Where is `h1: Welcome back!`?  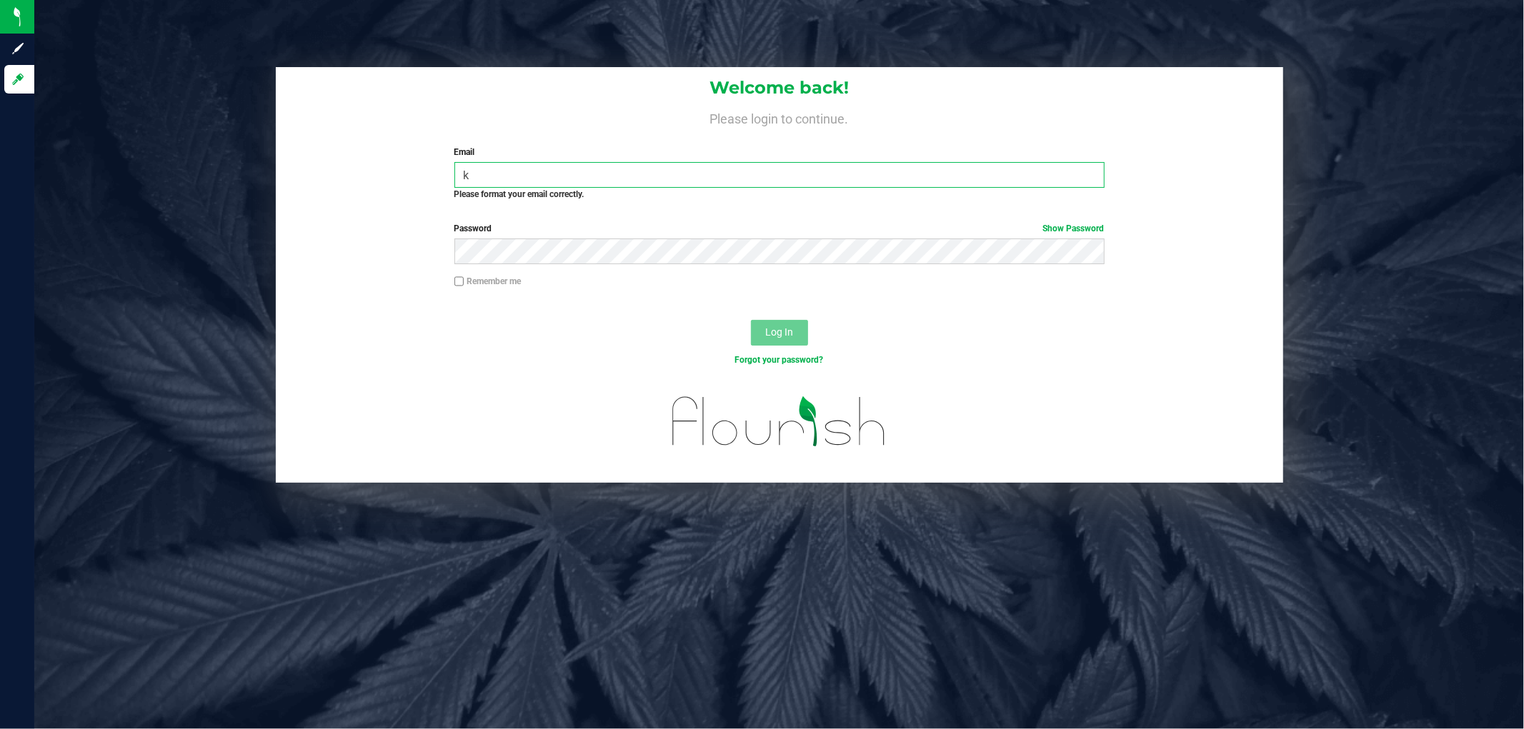 h1: Welcome back! is located at coordinates (779, 88).